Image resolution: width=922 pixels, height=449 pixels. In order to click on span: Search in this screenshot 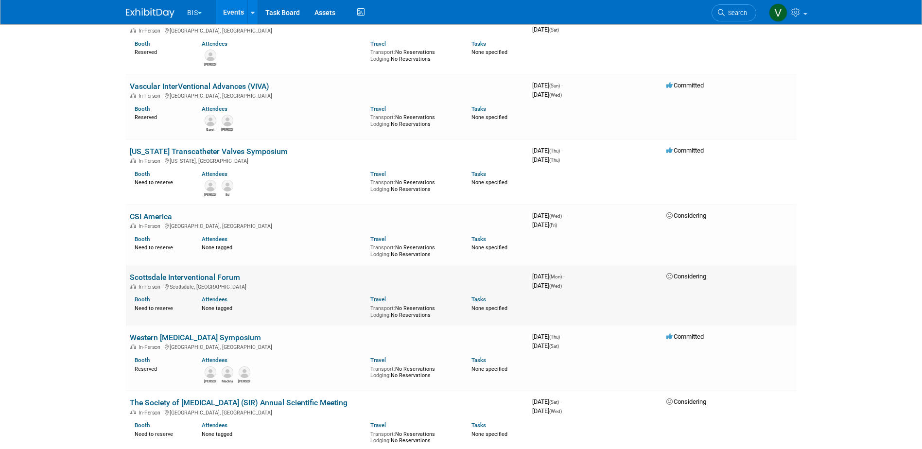, I will do `click(736, 13)`.